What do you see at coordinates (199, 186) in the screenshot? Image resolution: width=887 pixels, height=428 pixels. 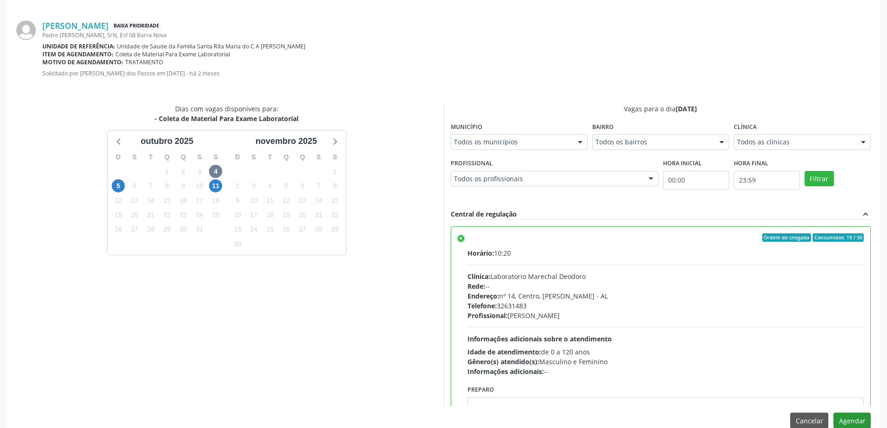 I see `span: sexta-feira, 10 de outubro de 2025` at bounding box center [199, 186].